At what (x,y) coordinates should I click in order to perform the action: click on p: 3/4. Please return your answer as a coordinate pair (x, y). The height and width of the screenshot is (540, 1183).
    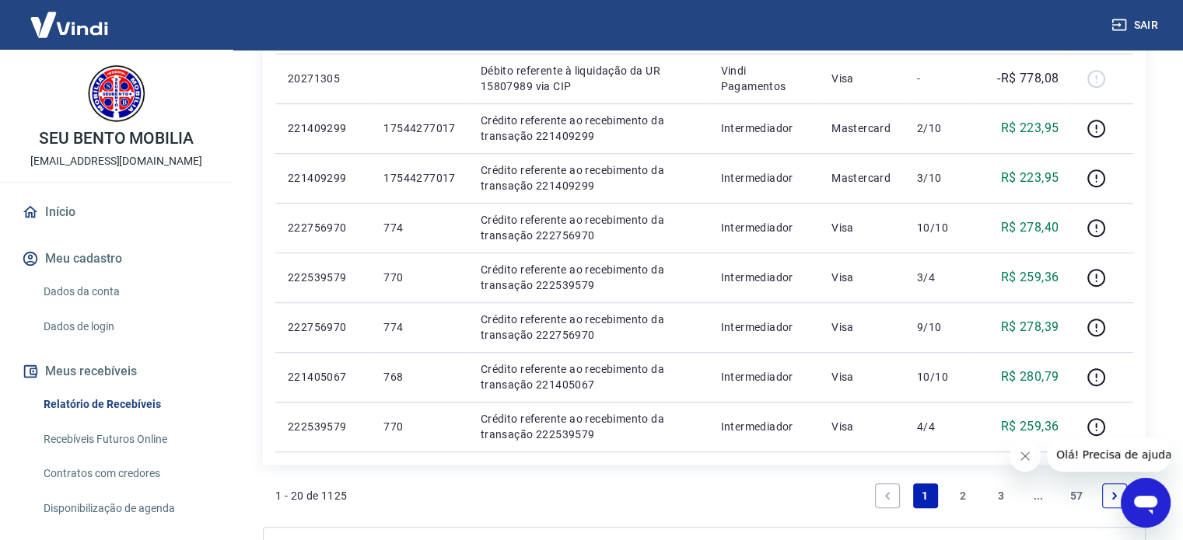
    Looking at the image, I should click on (939, 278).